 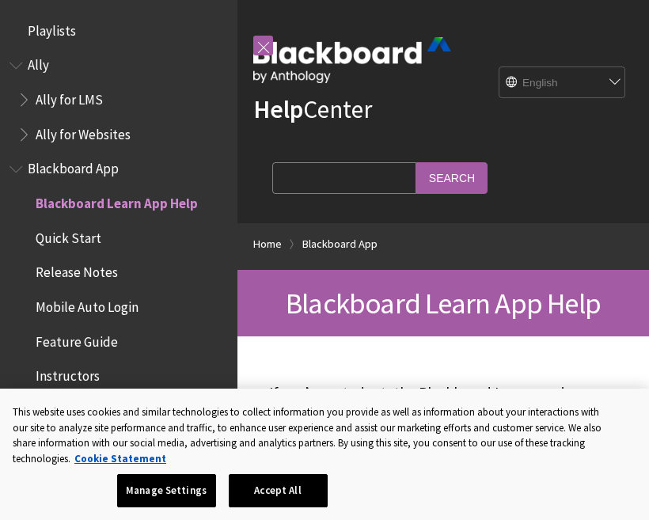 I want to click on span: Ally, so click(x=38, y=63).